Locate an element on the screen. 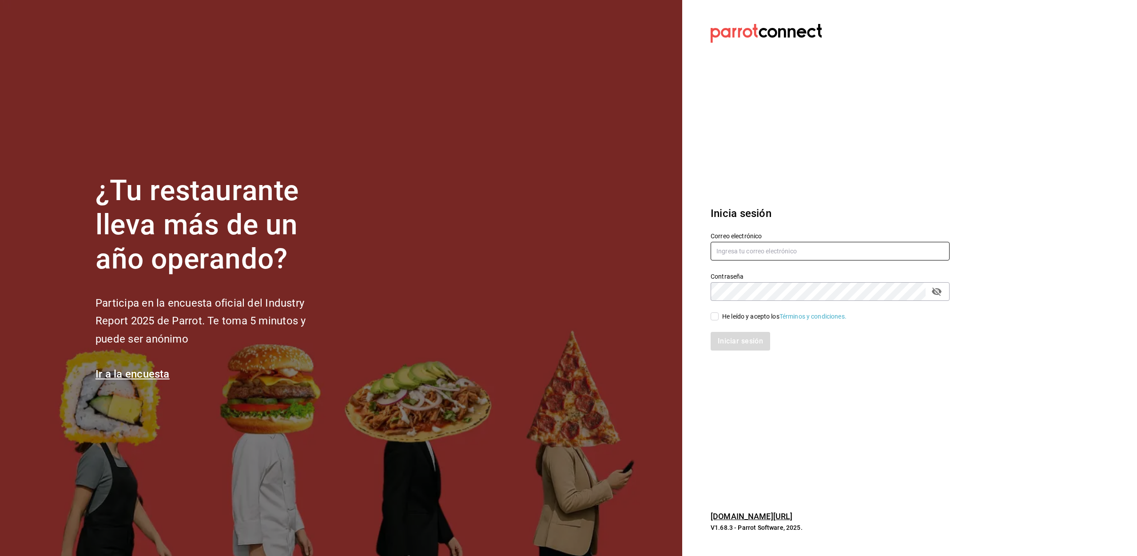 The width and height of the screenshot is (1137, 556). a: Ir a la encuesta is located at coordinates (132, 374).